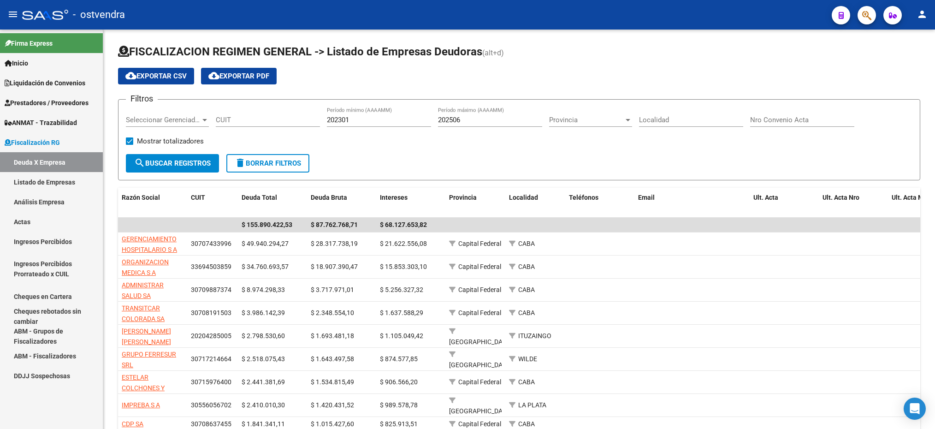 Image resolution: width=935 pixels, height=429 pixels. I want to click on mat-icon: person, so click(922, 14).